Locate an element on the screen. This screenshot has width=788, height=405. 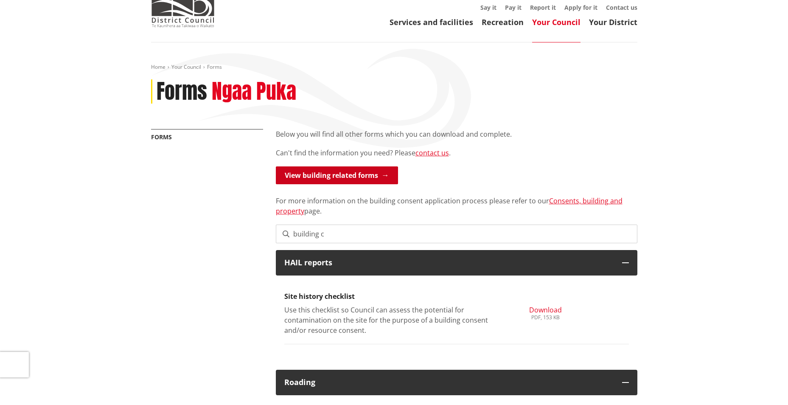
a: Home is located at coordinates (158, 67).